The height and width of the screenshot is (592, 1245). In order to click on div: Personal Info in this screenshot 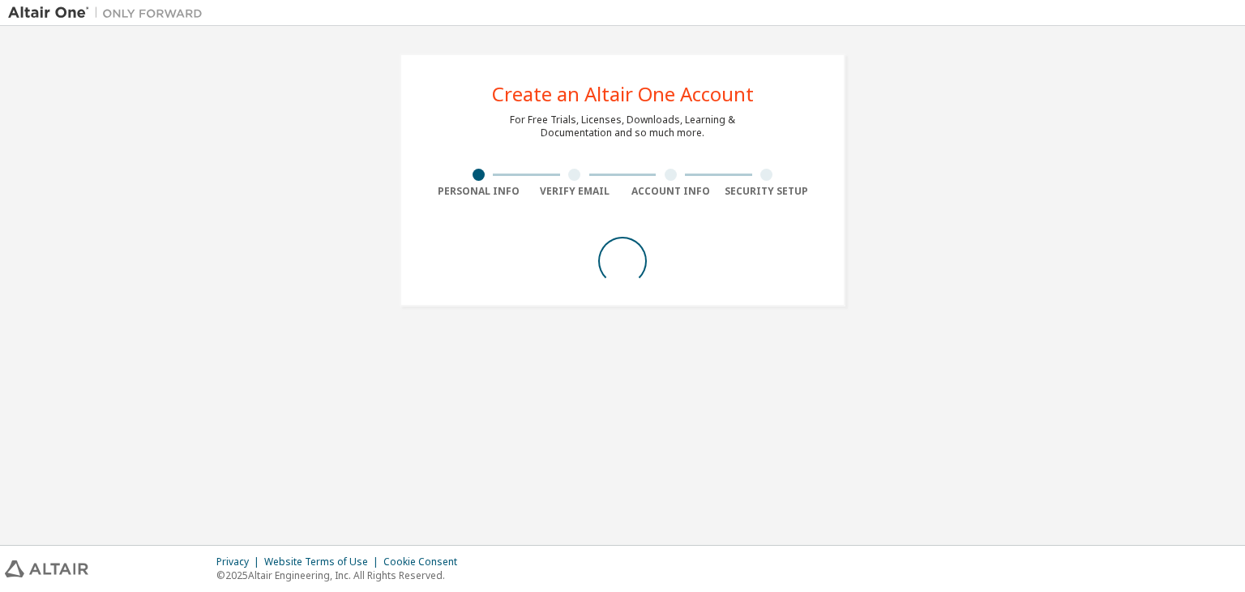, I will do `click(478, 191)`.